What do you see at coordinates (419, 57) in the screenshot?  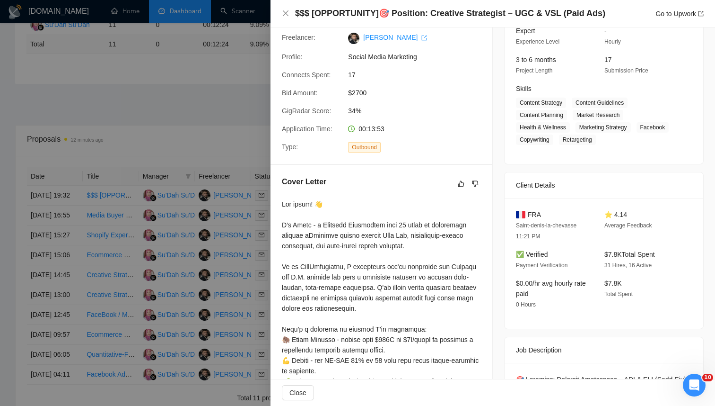 I see `span: Social Media Marketing` at bounding box center [419, 57].